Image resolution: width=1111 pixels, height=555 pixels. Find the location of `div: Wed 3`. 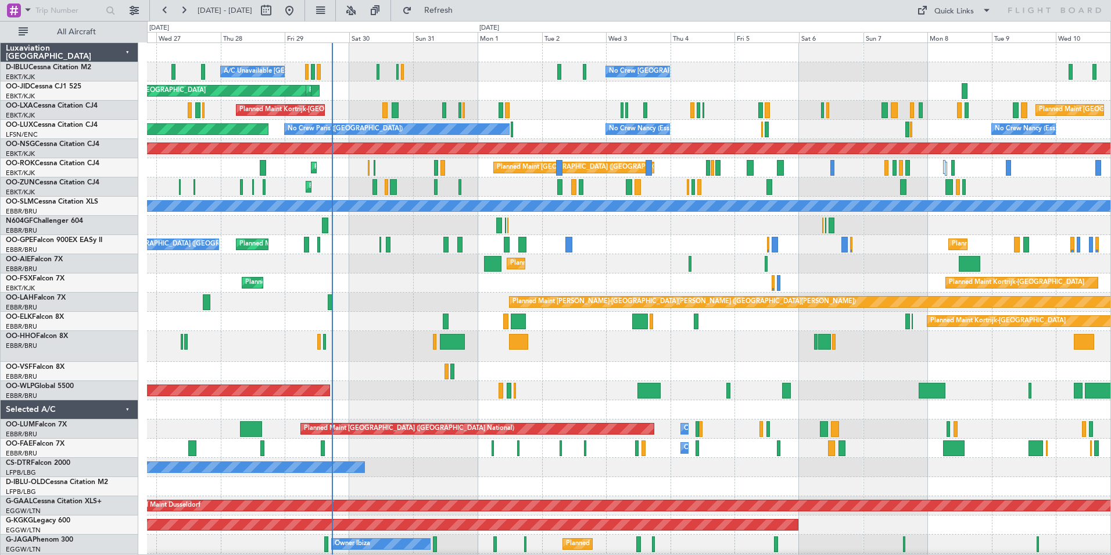

div: Wed 3 is located at coordinates (638, 37).